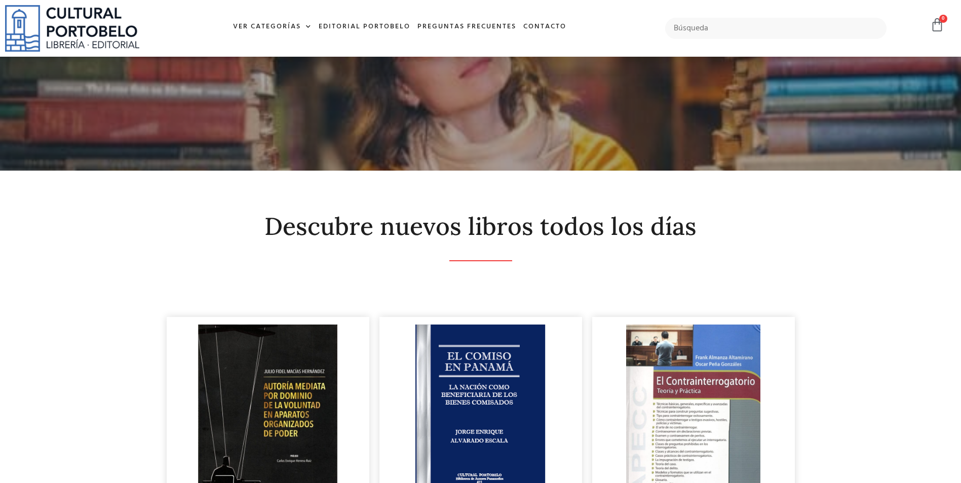 The width and height of the screenshot is (961, 483). What do you see at coordinates (467, 27) in the screenshot?
I see `a: Preguntas frecuentes` at bounding box center [467, 27].